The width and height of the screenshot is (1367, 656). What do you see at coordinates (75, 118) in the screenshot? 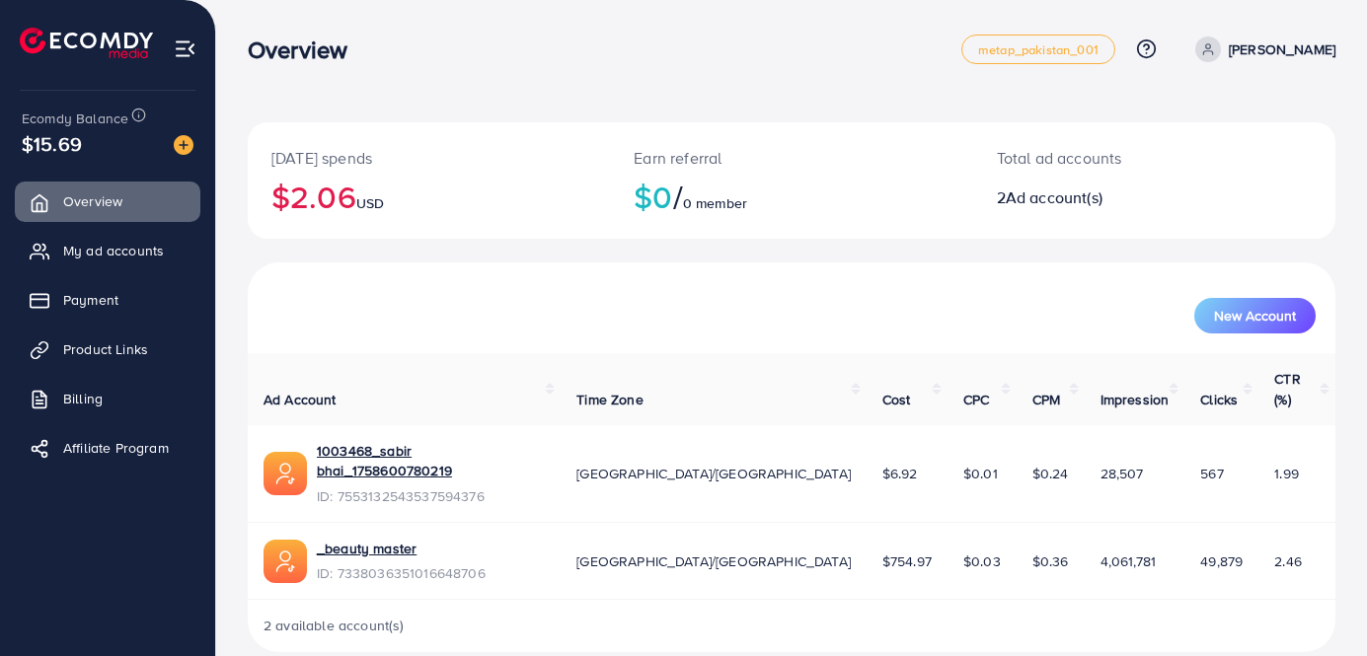
I see `span: Ecomdy Balance` at bounding box center [75, 118].